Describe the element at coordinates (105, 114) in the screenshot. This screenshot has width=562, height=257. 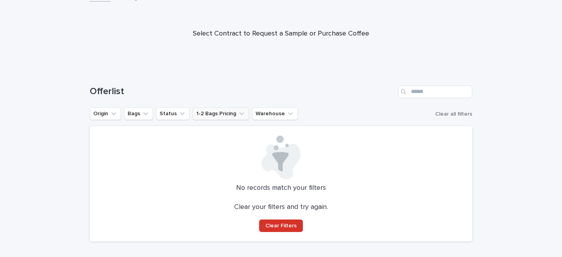
I see `button: Origin` at that location.